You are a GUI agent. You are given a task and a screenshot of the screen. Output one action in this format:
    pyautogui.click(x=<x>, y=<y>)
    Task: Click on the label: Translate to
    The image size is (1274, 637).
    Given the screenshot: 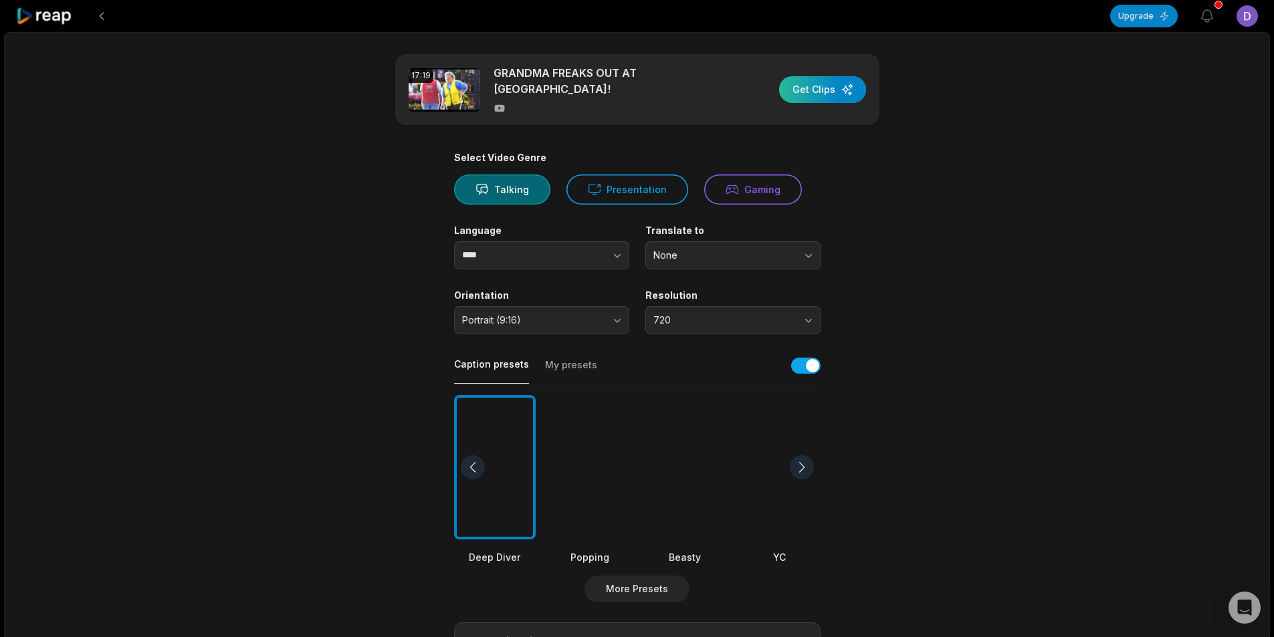 What is the action you would take?
    pyautogui.click(x=733, y=231)
    